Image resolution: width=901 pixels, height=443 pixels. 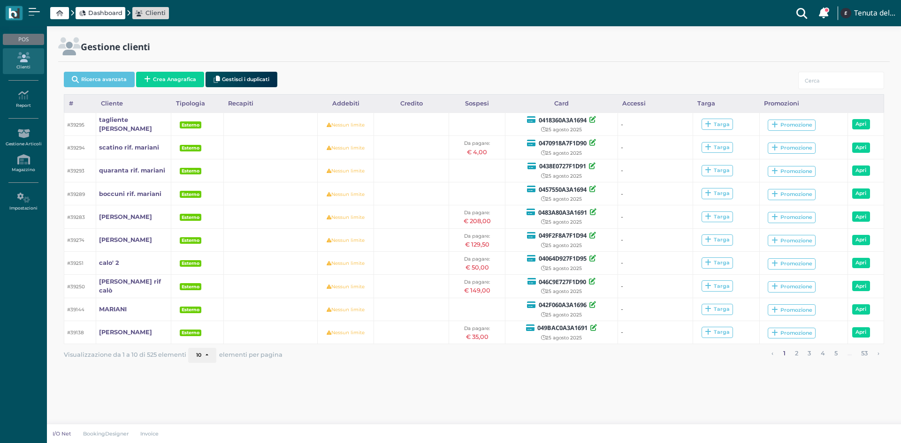 What do you see at coordinates (23, 163) in the screenshot?
I see `a: Magazzino` at bounding box center [23, 163].